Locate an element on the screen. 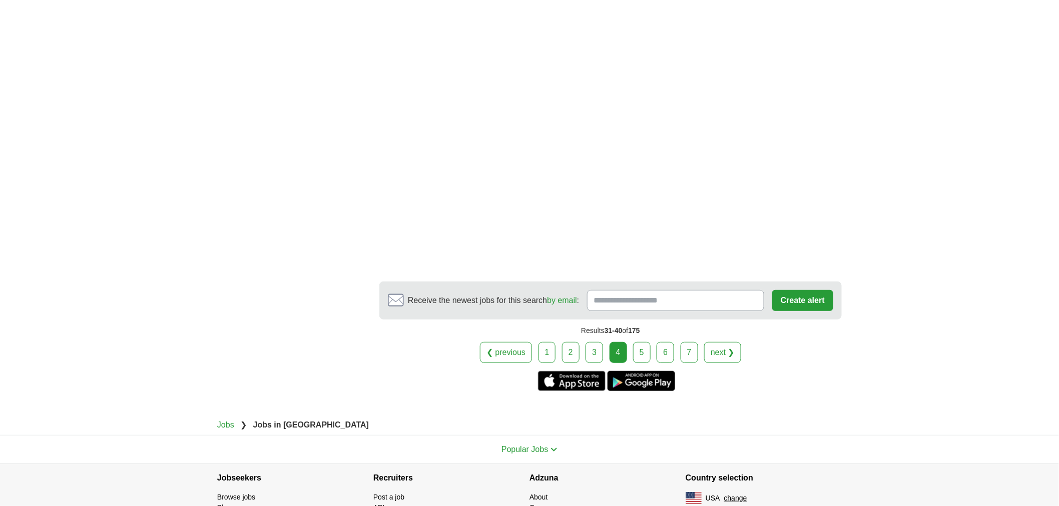  div: 4 is located at coordinates (618, 353).